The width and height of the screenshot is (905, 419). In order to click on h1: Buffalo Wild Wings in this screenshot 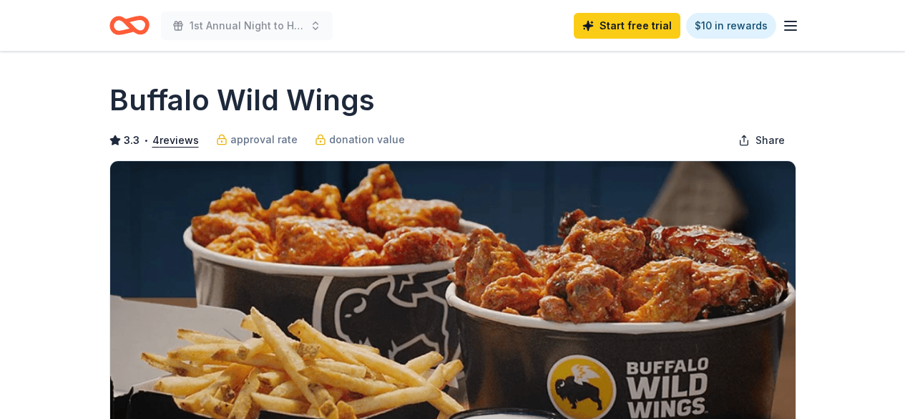, I will do `click(242, 100)`.